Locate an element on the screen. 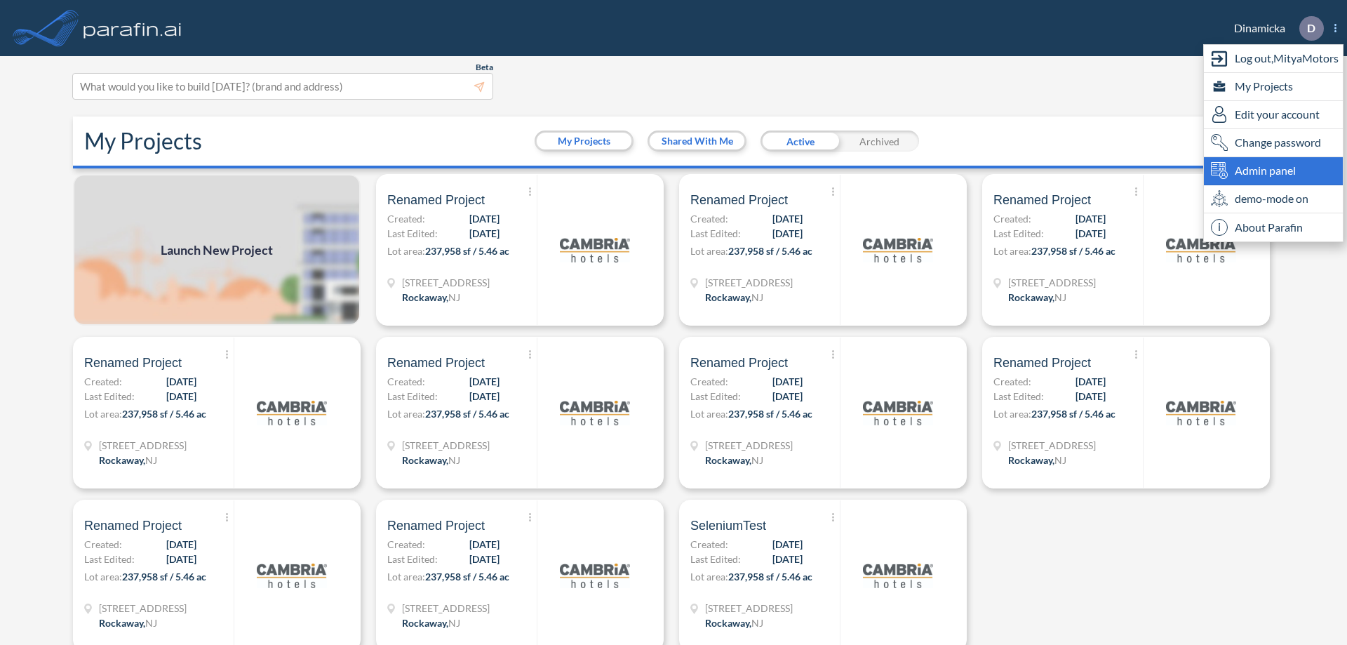  span: Change password is located at coordinates (1277, 142).